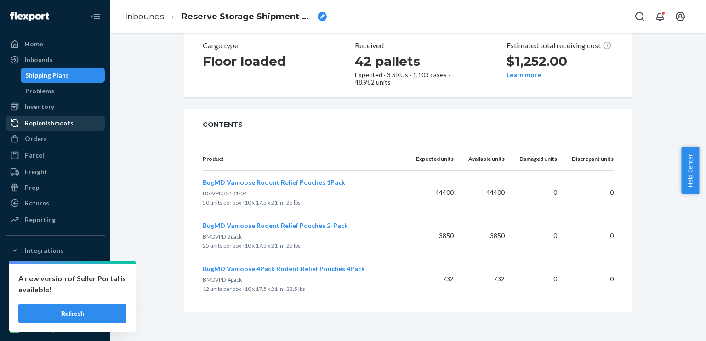 The width and height of the screenshot is (706, 341). Describe the element at coordinates (225, 193) in the screenshot. I see `span: BG-VPD32101-04` at that location.